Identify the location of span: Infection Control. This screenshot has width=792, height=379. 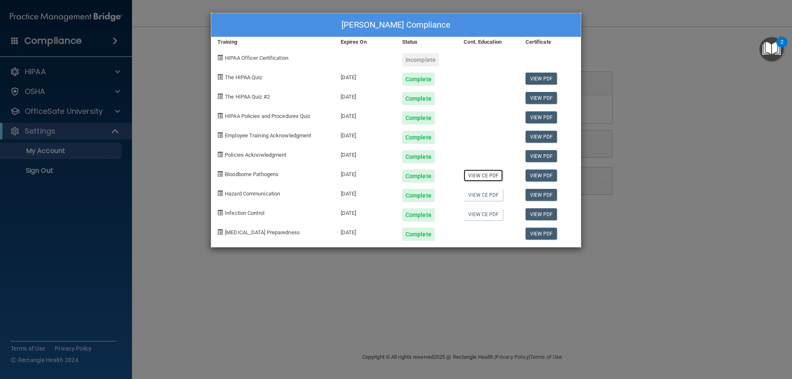
(245, 213).